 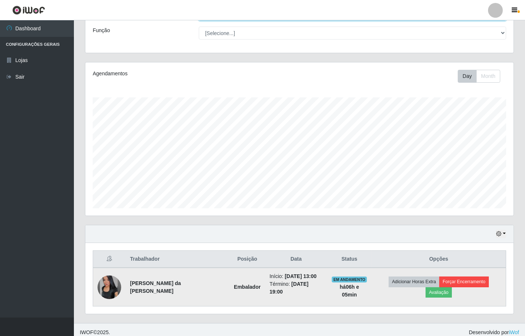 What do you see at coordinates (28, 10) in the screenshot?
I see `img: CoreUI Logo` at bounding box center [28, 10].